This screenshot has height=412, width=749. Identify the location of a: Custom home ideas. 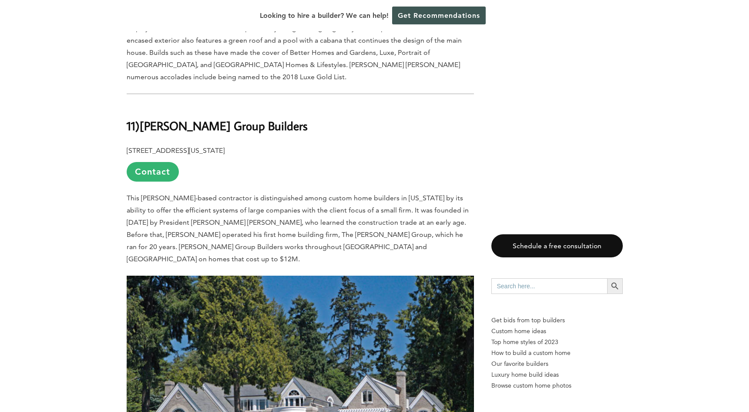
(557, 331).